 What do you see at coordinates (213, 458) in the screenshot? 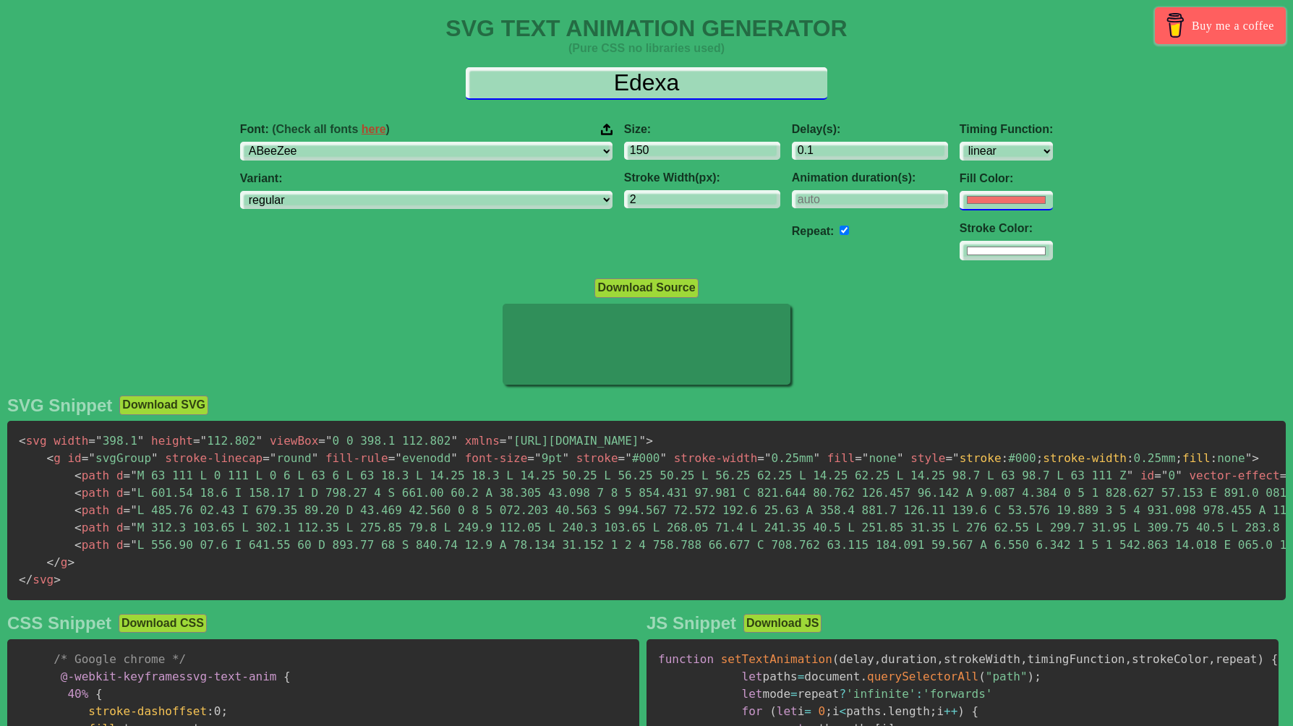
I see `span: stroke-linecap` at bounding box center [213, 458].